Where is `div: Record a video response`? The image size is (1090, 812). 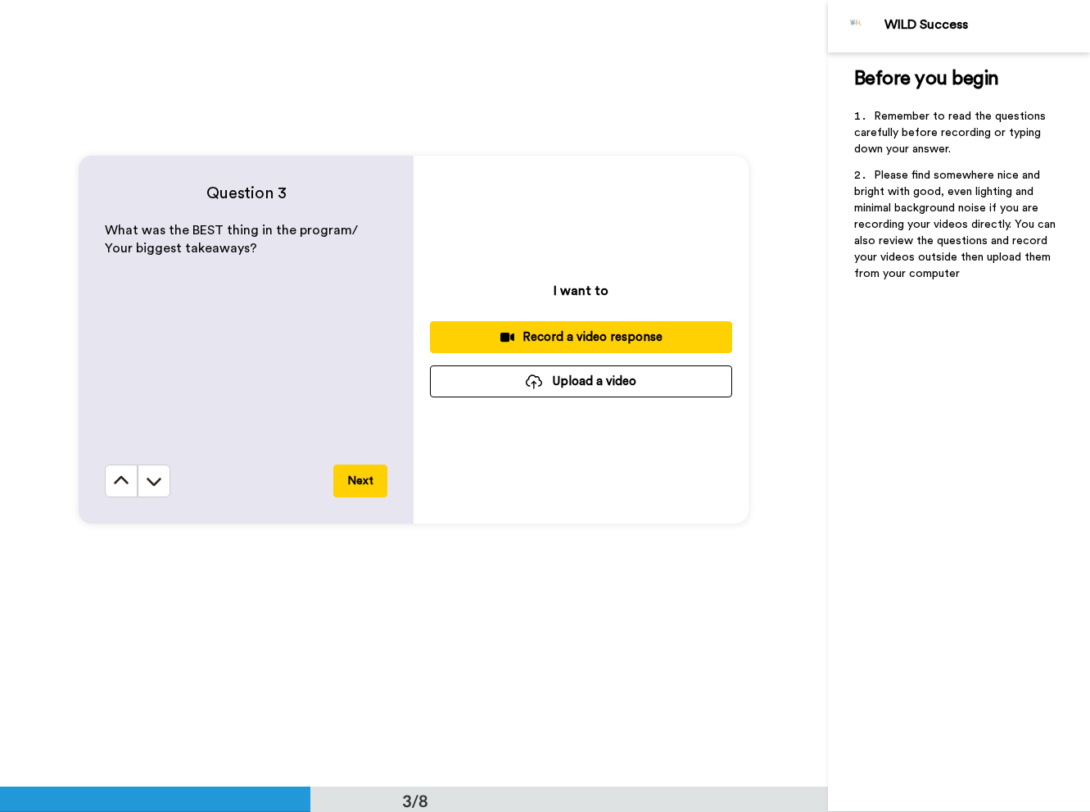
div: Record a video response is located at coordinates (581, 337).